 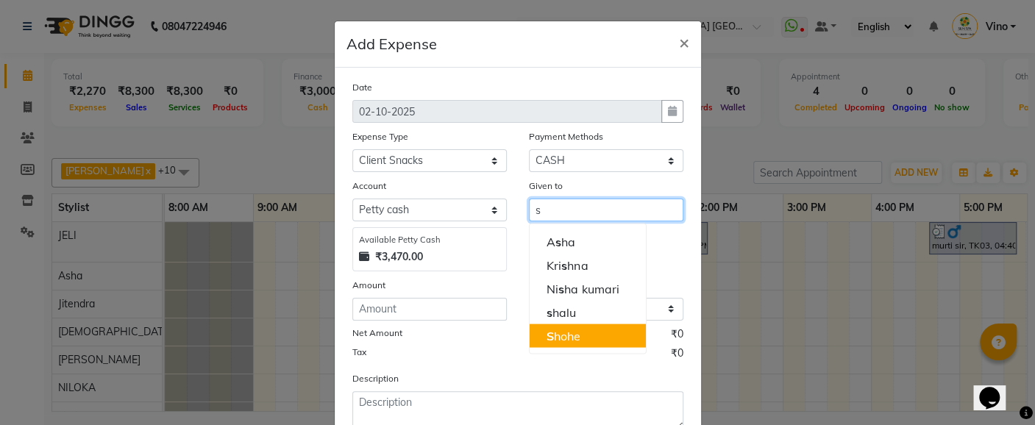 I want to click on ngb-highlight: A ha, so click(x=561, y=241).